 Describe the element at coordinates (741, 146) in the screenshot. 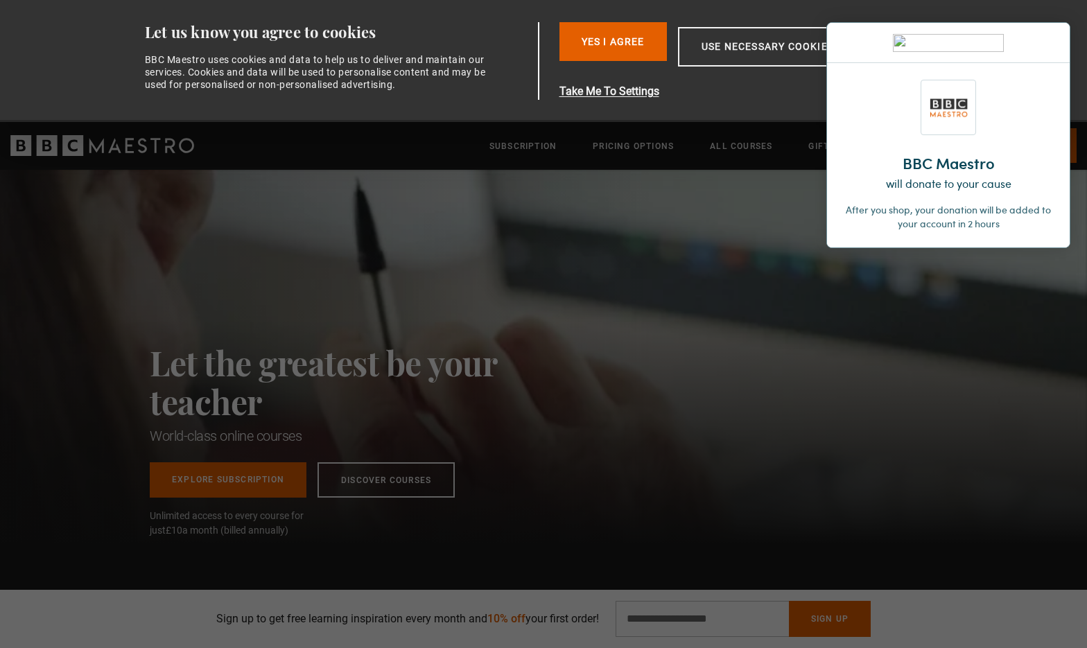

I see `a: All Courses` at that location.